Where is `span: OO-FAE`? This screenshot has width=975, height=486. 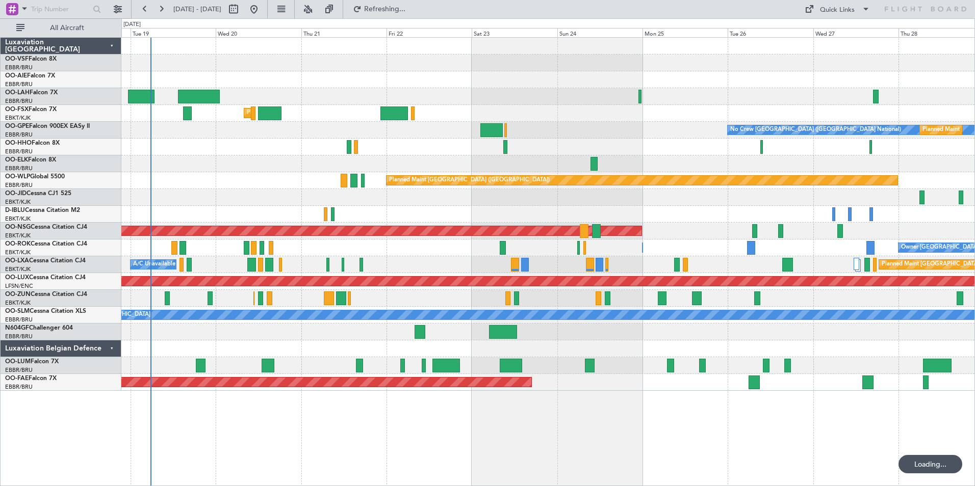 span: OO-FAE is located at coordinates (17, 379).